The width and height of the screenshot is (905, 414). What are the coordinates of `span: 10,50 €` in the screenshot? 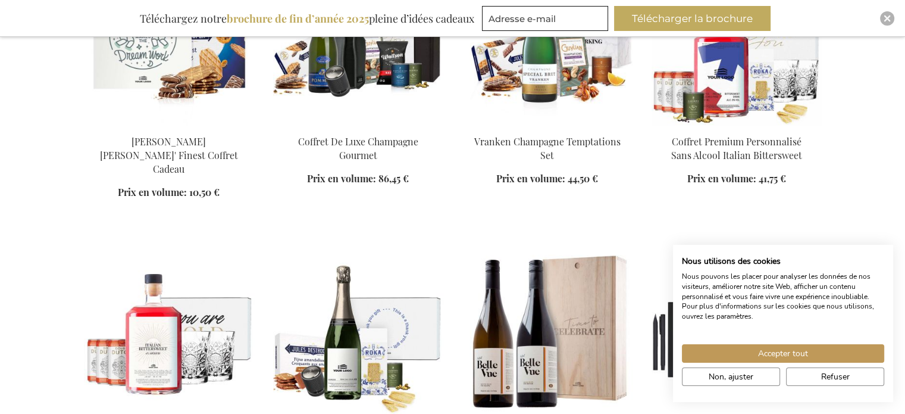 It's located at (204, 192).